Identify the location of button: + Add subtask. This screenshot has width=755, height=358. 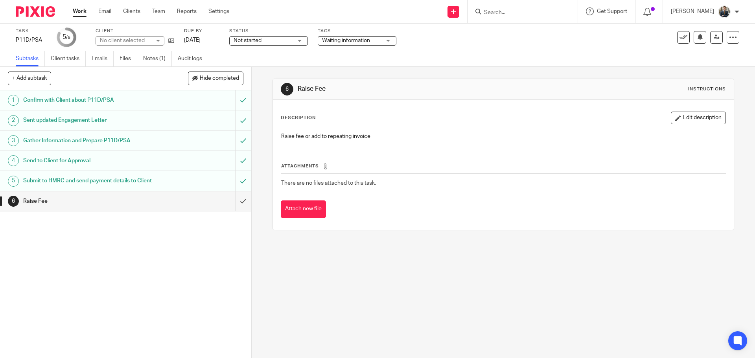
(29, 78).